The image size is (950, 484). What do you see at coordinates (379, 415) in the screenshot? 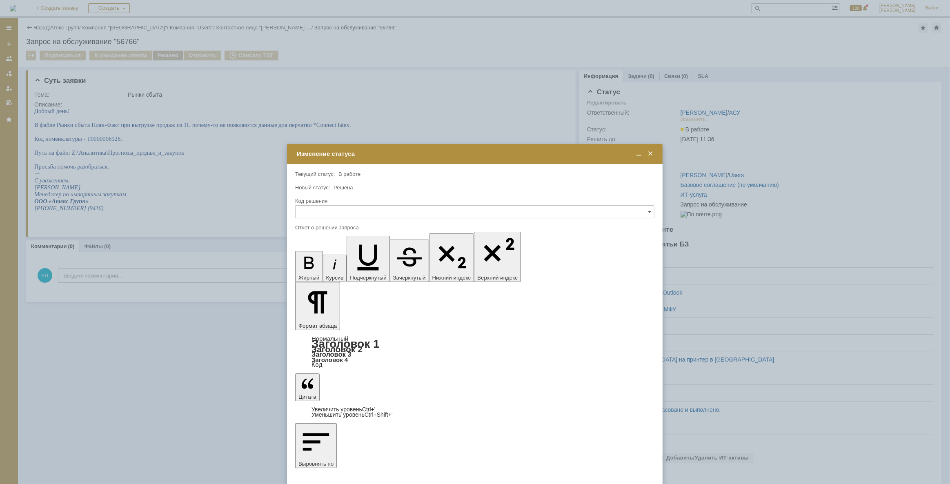
I see `span: Ctrl+Shift+'` at bounding box center [379, 415].